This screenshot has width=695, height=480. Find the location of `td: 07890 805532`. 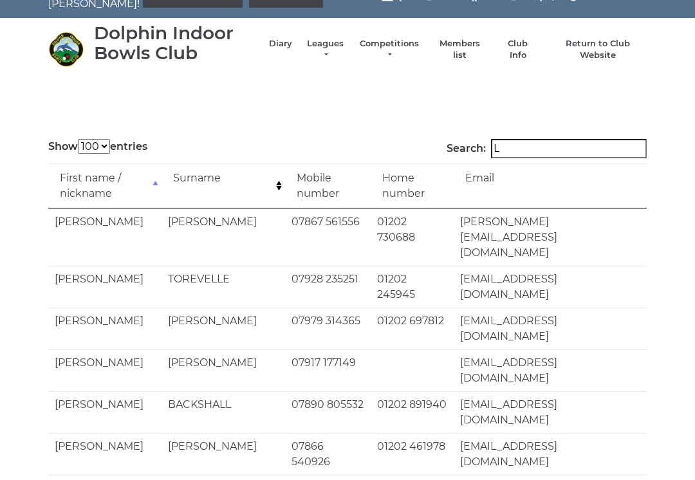

td: 07890 805532 is located at coordinates (327, 412).